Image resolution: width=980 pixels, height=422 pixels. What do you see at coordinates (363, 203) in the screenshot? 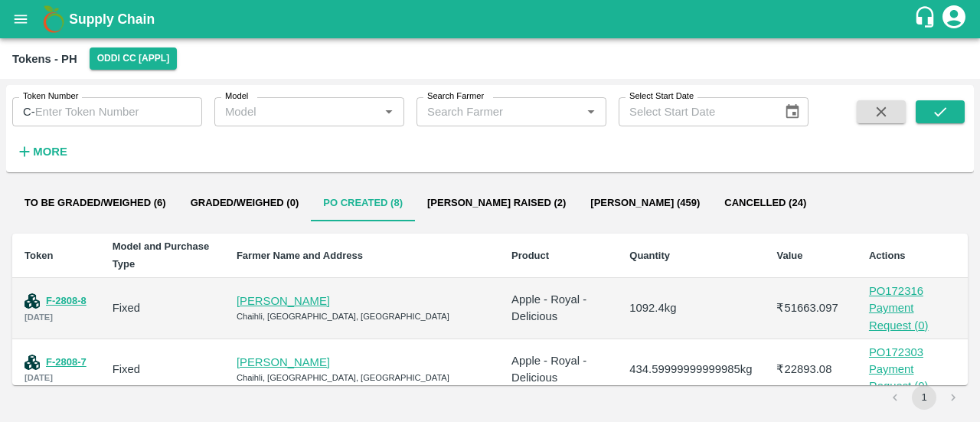
I see `button: Po Created (8)` at bounding box center [363, 203].